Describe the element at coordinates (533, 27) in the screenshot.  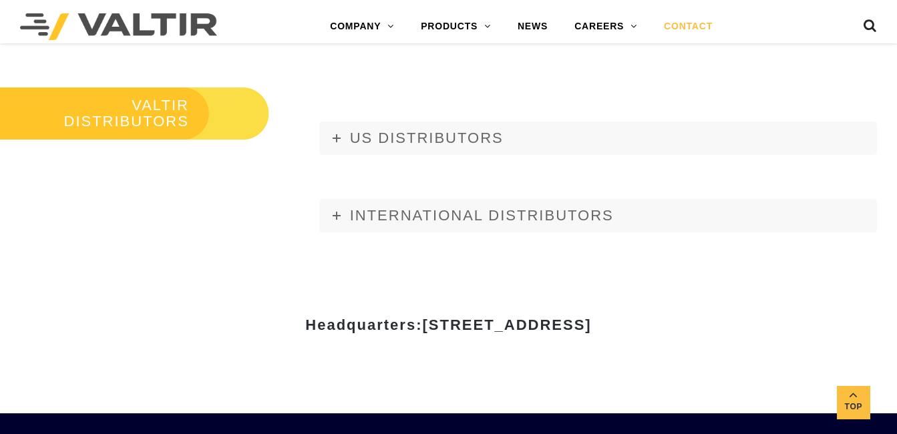
I see `a: NEWS` at that location.